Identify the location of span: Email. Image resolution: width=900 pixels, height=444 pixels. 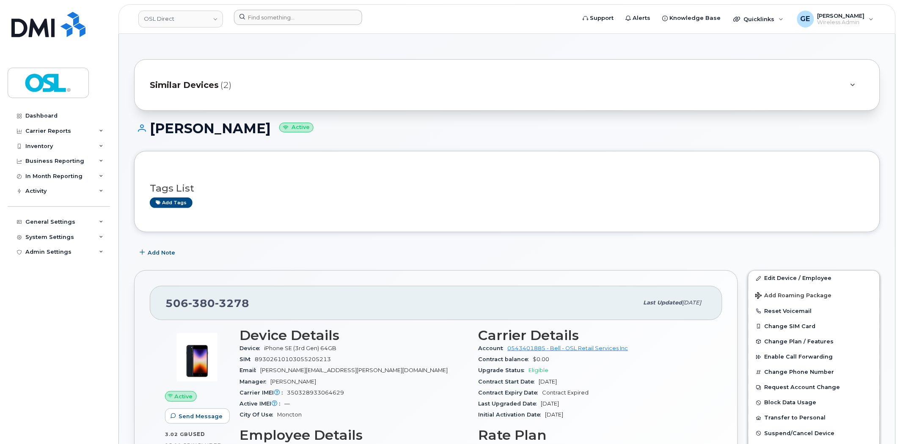
(250, 370).